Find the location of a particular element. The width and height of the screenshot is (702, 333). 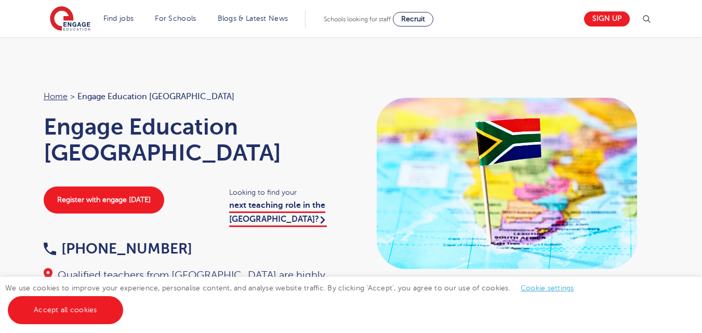

a: Accept all cookies is located at coordinates (65, 310).